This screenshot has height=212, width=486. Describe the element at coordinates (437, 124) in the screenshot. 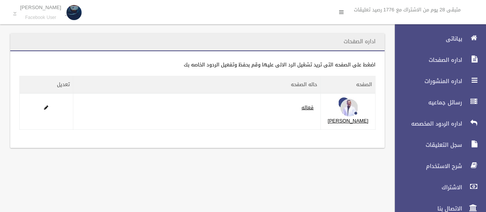

I see `a: اداره الردود المخصصه` at that location.